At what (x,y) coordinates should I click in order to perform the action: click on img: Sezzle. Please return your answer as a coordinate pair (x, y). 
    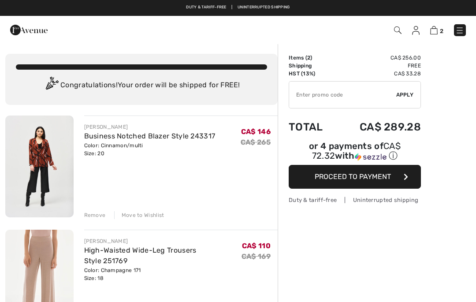
    Looking at the image, I should click on (371, 157).